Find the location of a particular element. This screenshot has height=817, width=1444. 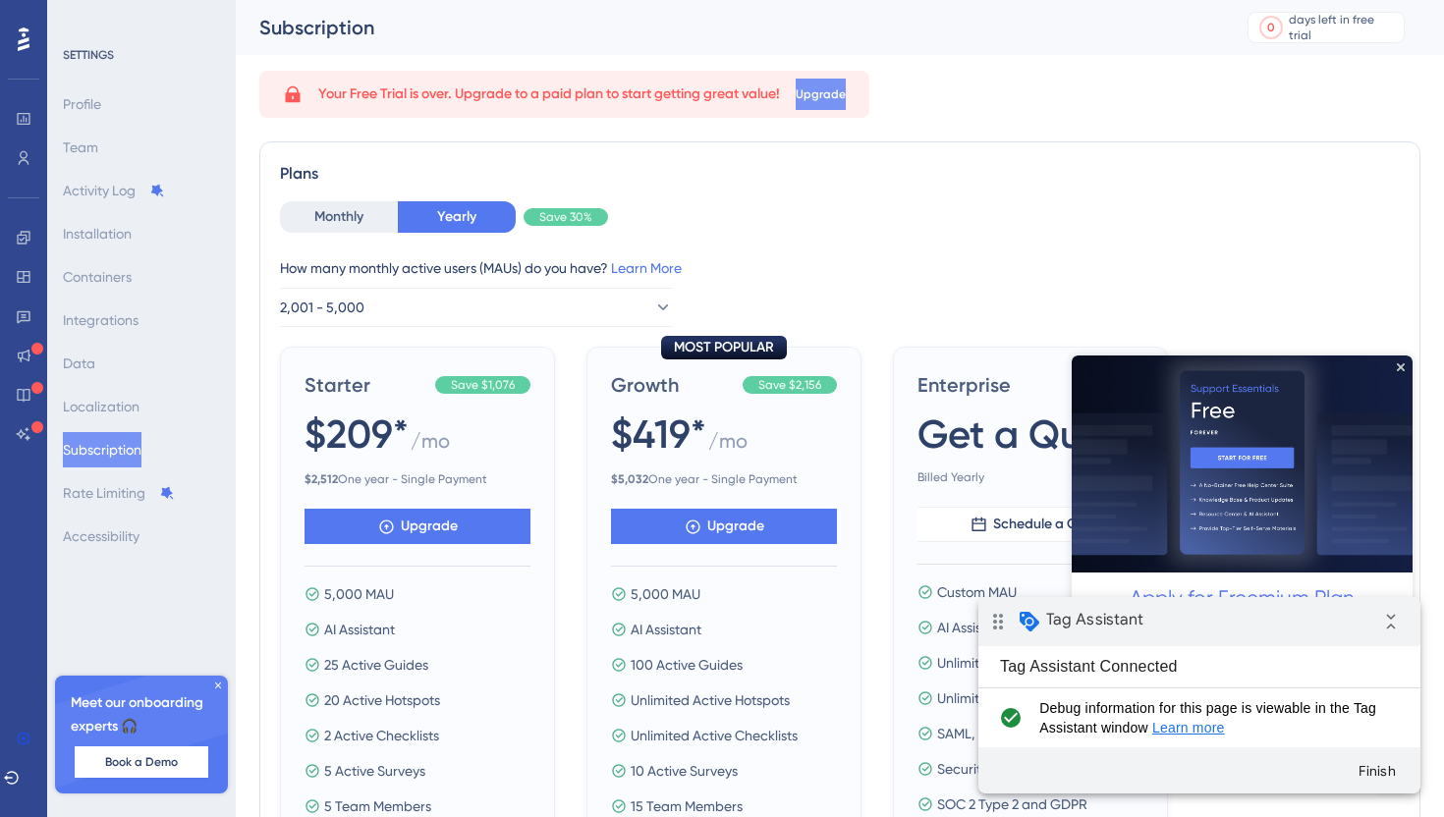

span: 5 Active Surveys is located at coordinates (374, 771).